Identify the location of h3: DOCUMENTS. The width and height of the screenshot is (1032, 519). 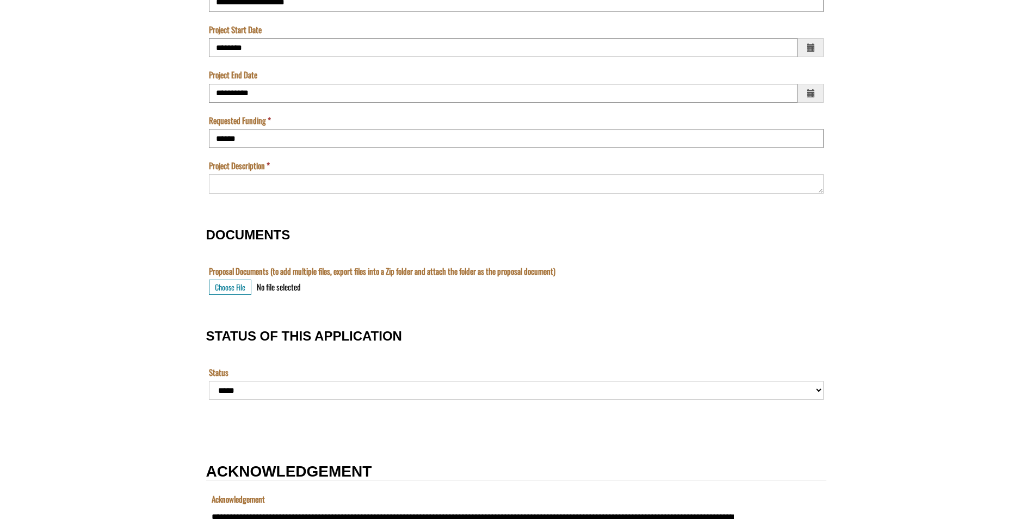
(516, 235).